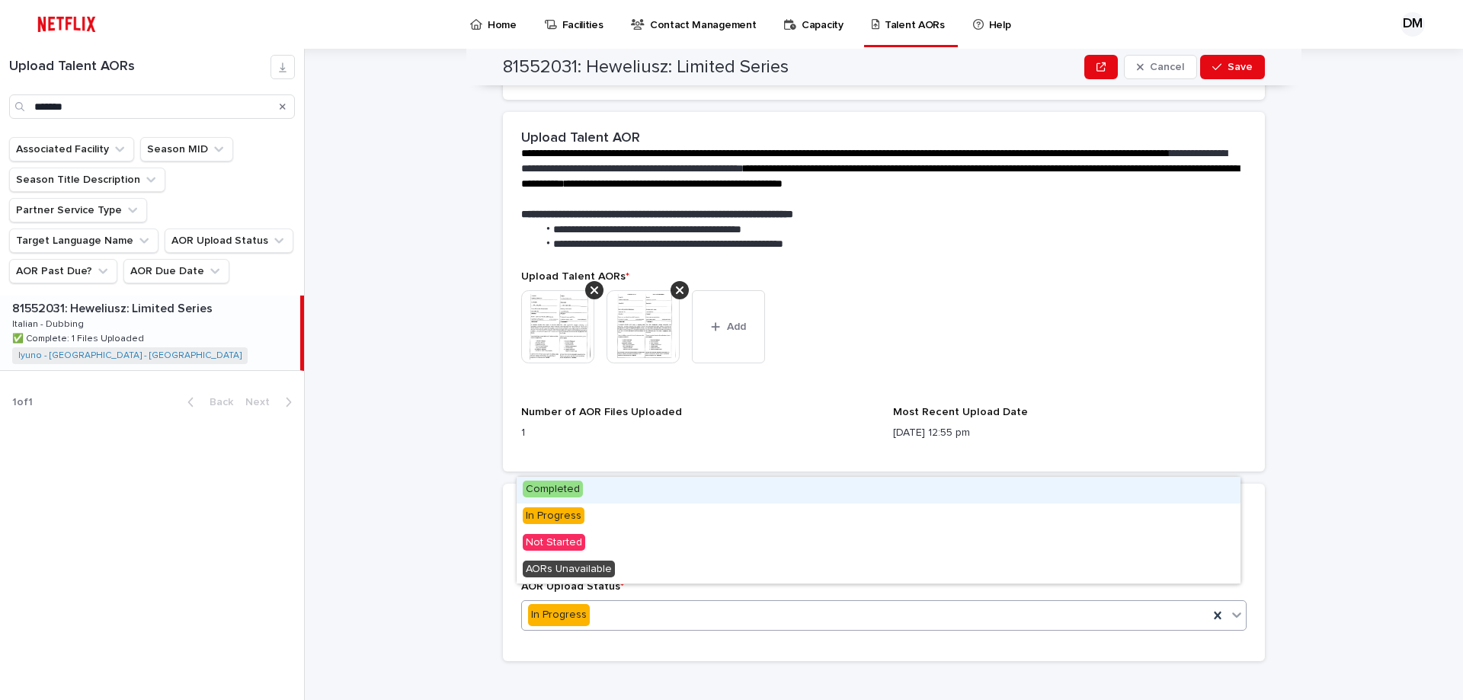 The width and height of the screenshot is (1463, 700). Describe the element at coordinates (216, 402) in the screenshot. I see `span: Back` at that location.